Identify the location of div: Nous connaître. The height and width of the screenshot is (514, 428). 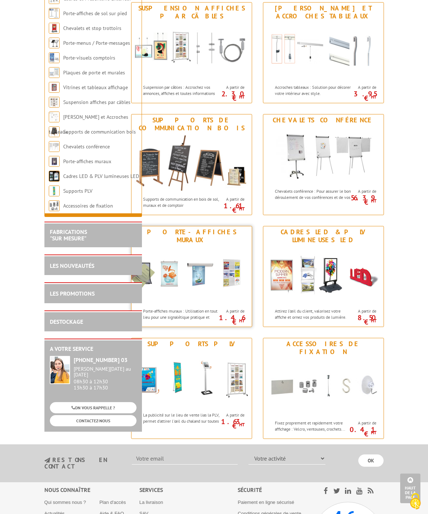
(92, 490).